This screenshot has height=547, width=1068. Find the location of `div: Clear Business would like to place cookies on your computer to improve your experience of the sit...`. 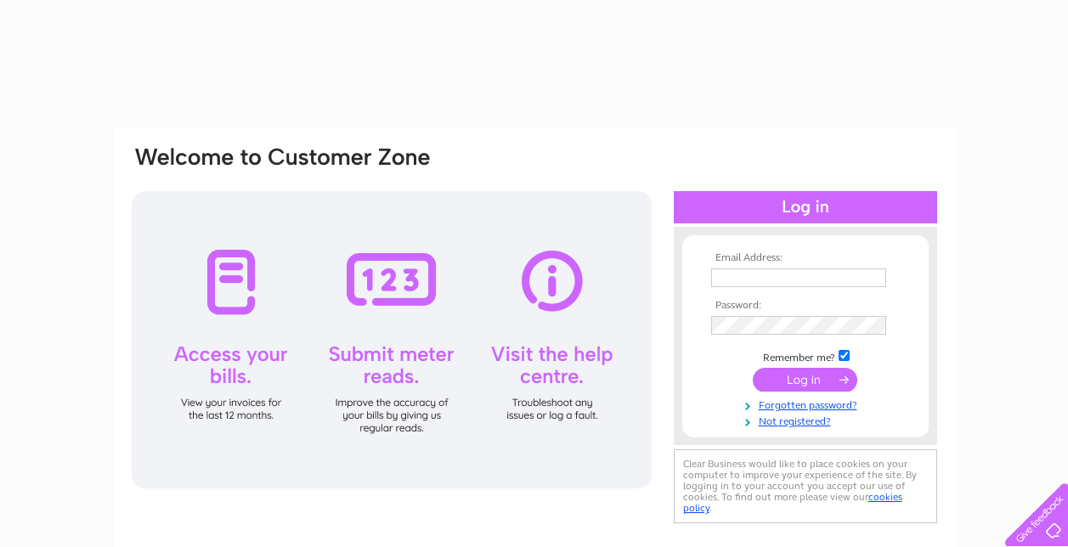

div: Clear Business would like to place cookies on your computer to improve your experience of the sit... is located at coordinates (805, 486).